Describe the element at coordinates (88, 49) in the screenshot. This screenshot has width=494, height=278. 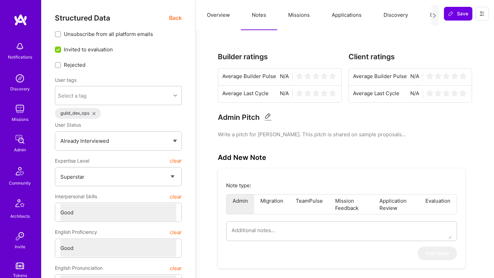
I see `span: Invited to evaluation` at that location.